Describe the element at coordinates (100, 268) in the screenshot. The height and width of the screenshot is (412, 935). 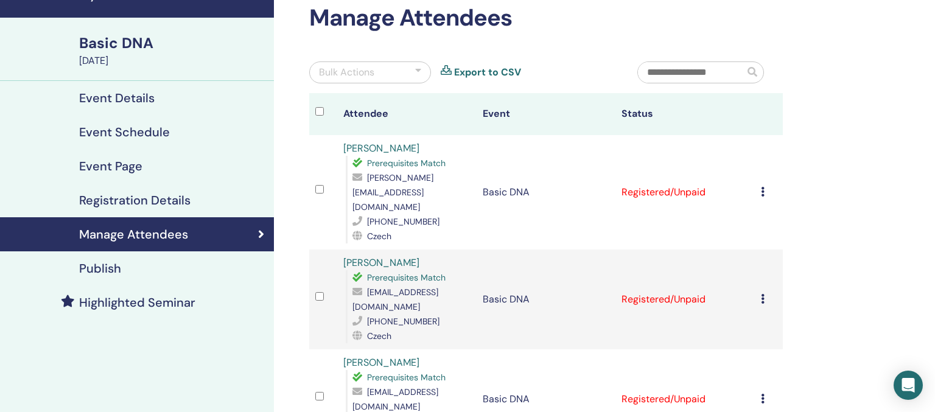
I see `h4: Publish` at that location.